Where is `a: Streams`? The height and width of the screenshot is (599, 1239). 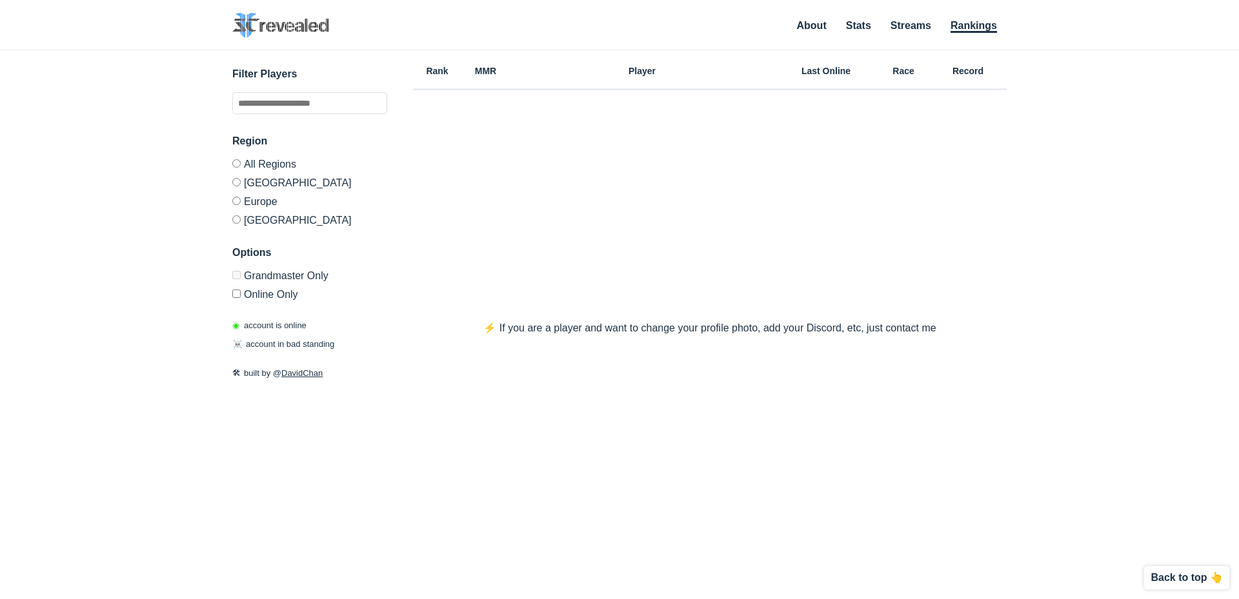 a: Streams is located at coordinates (910, 25).